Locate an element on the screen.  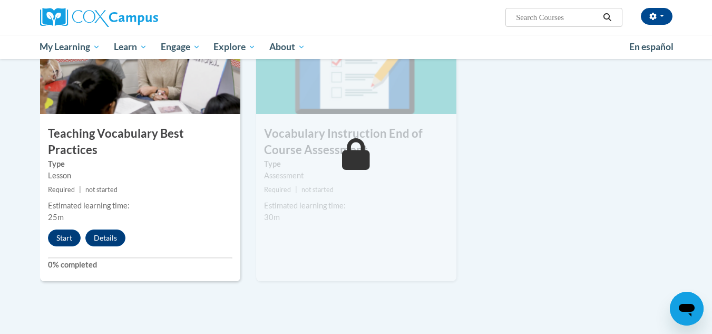
span: About is located at coordinates (287, 47).